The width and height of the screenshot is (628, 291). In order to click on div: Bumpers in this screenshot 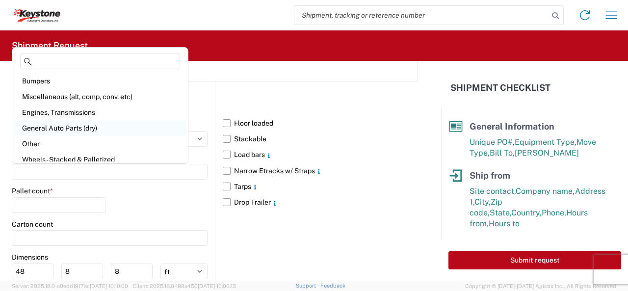, I will do `click(100, 81)`.